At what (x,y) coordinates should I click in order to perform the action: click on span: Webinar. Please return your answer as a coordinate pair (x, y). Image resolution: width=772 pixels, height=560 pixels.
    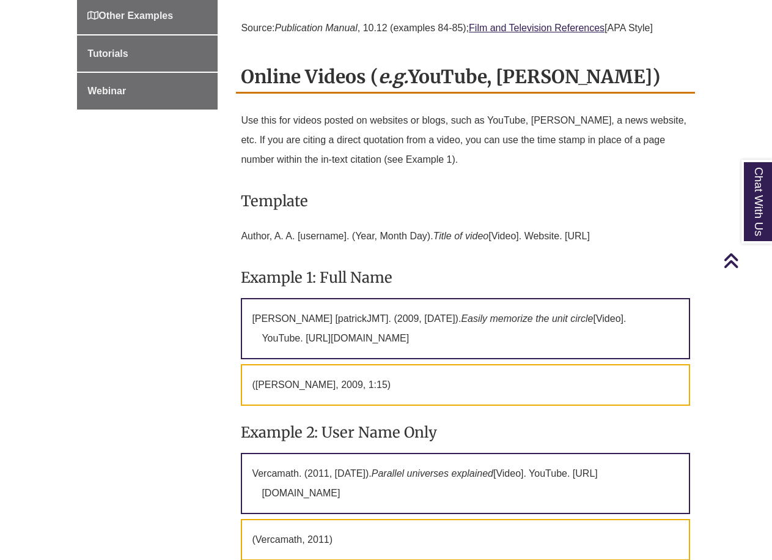
    Looking at the image, I should click on (106, 91).